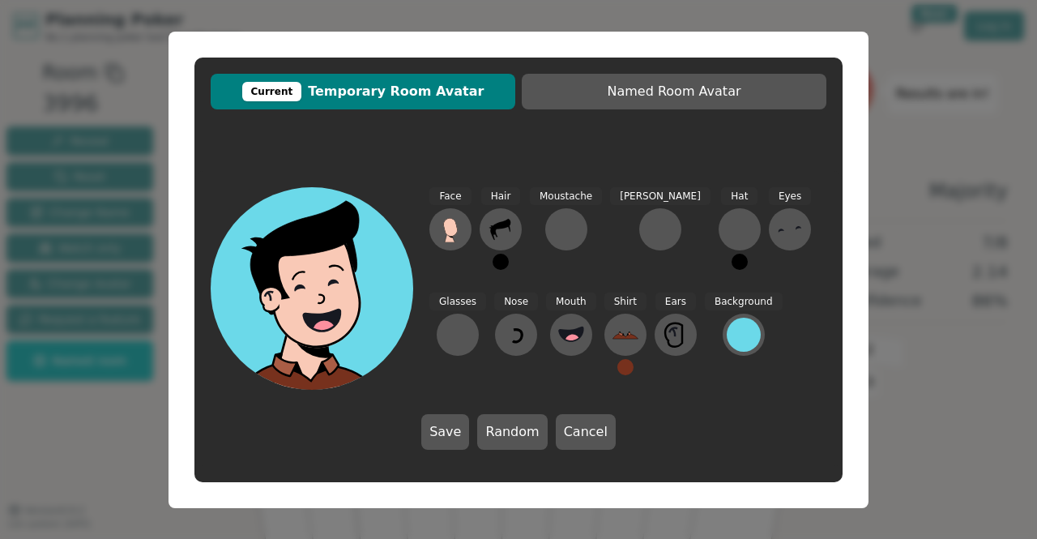  Describe the element at coordinates (450, 196) in the screenshot. I see `span: Face` at that location.